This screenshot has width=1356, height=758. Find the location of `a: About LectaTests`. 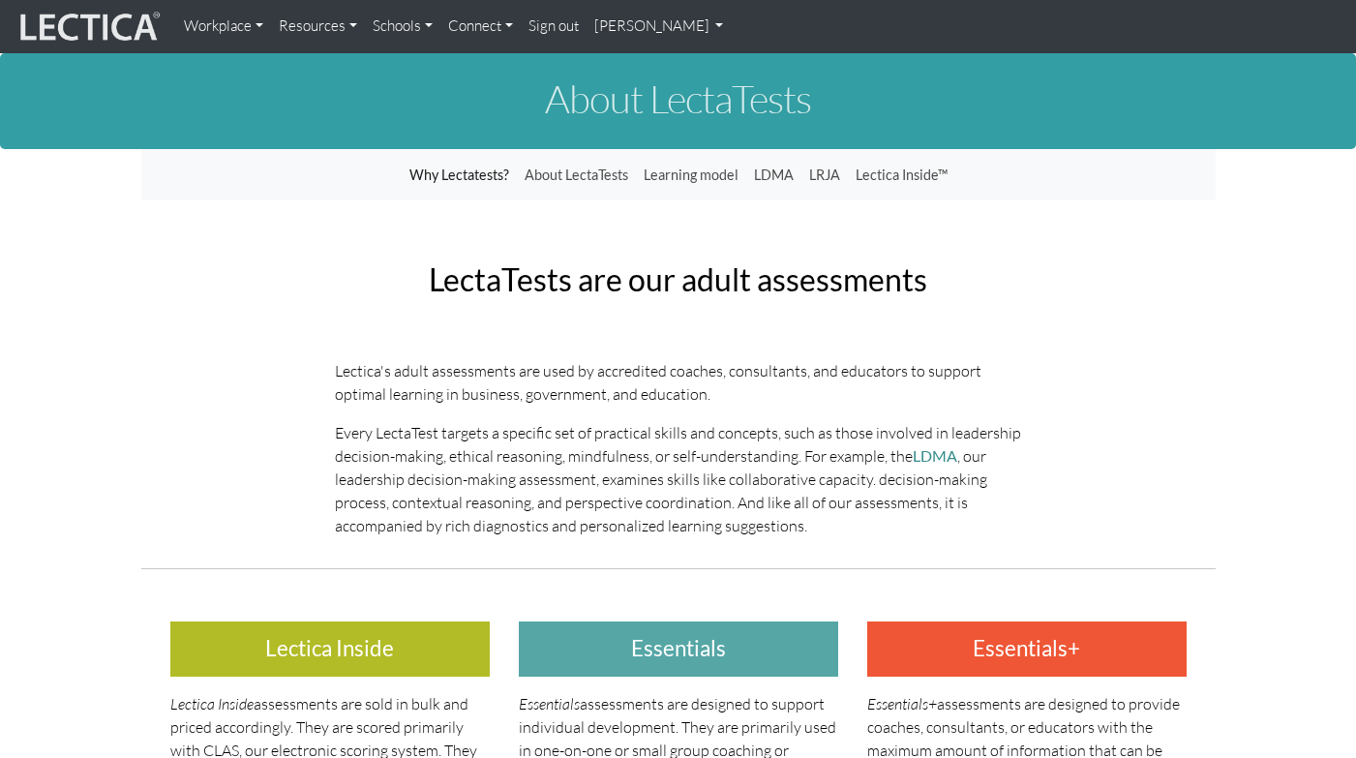

a: About LectaTests is located at coordinates (576, 175).